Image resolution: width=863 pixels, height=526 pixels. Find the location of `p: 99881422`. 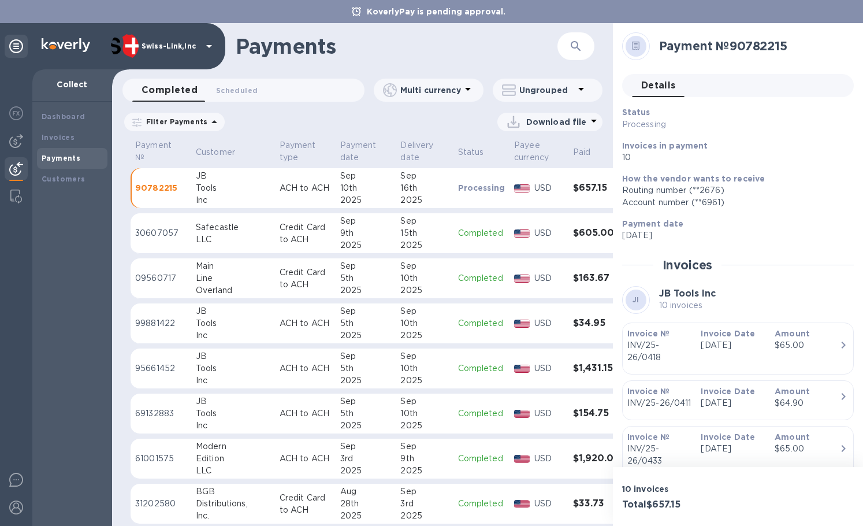

p: 99881422 is located at coordinates (161, 323).